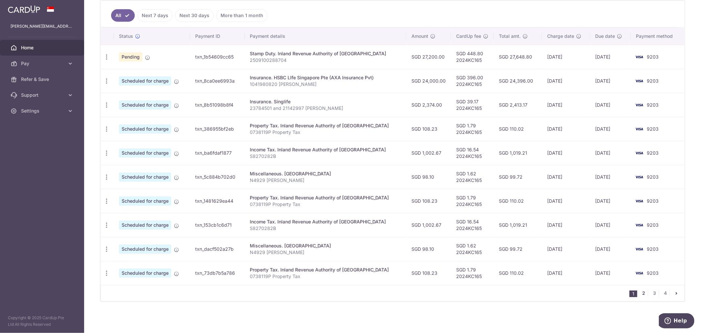 The width and height of the screenshot is (701, 333). Describe the element at coordinates (518, 105) in the screenshot. I see `td: SGD 2,413.17` at that location.